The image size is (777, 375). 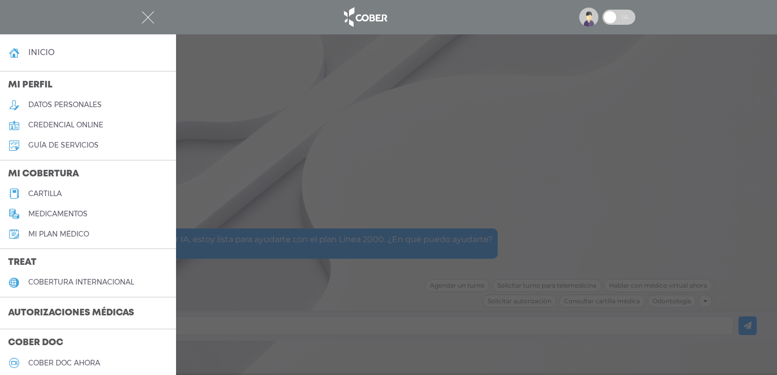 What do you see at coordinates (66, 125) in the screenshot?
I see `h5: credencial online` at bounding box center [66, 125].